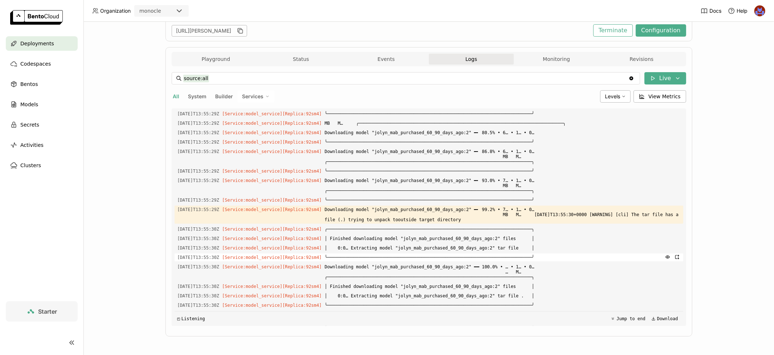 This screenshot has width=774, height=355. I want to click on span: Activities, so click(32, 145).